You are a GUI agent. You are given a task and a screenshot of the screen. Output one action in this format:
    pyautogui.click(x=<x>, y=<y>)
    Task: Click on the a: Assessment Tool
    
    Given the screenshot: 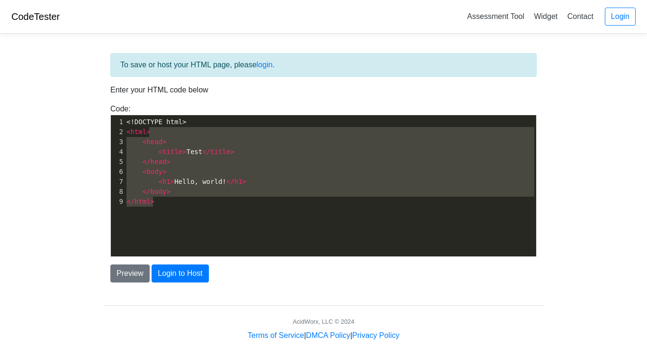 What is the action you would take?
    pyautogui.click(x=496, y=16)
    